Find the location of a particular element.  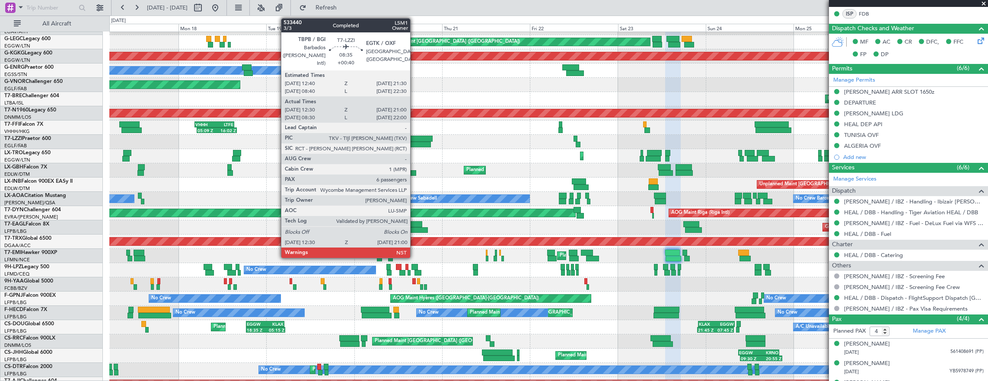

a: T7-EMIHawker 900XP is located at coordinates (31, 253).